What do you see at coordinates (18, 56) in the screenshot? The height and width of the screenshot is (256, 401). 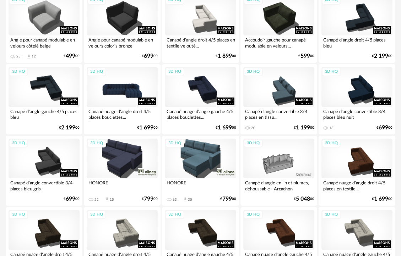 I see `div: 25` at bounding box center [18, 56].